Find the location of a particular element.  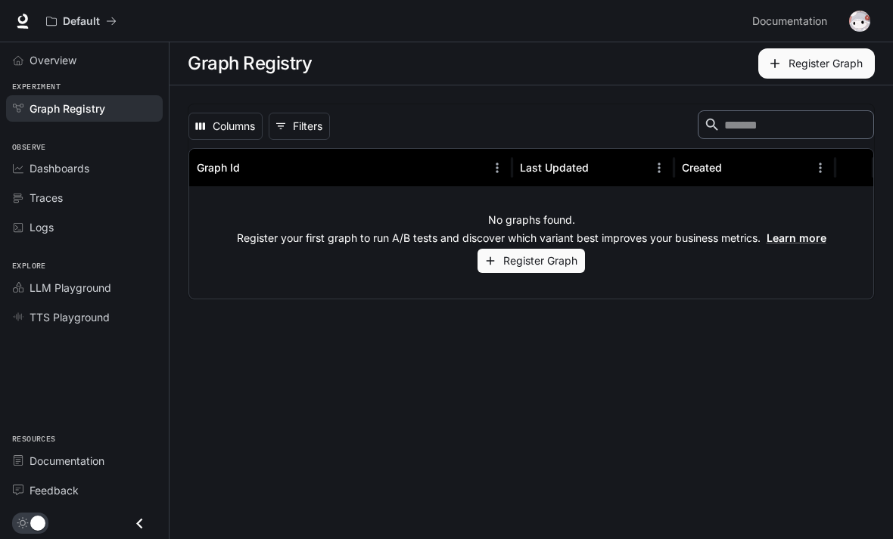

span: Overview is located at coordinates (53, 60).